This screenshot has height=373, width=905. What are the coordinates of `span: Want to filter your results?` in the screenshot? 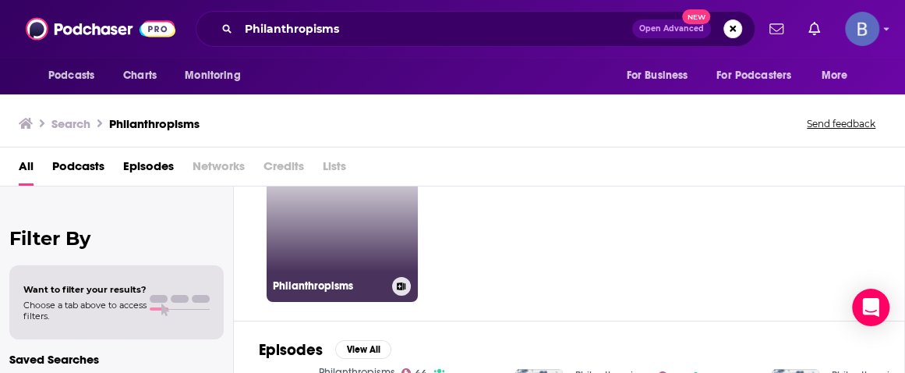 It's located at (85, 289).